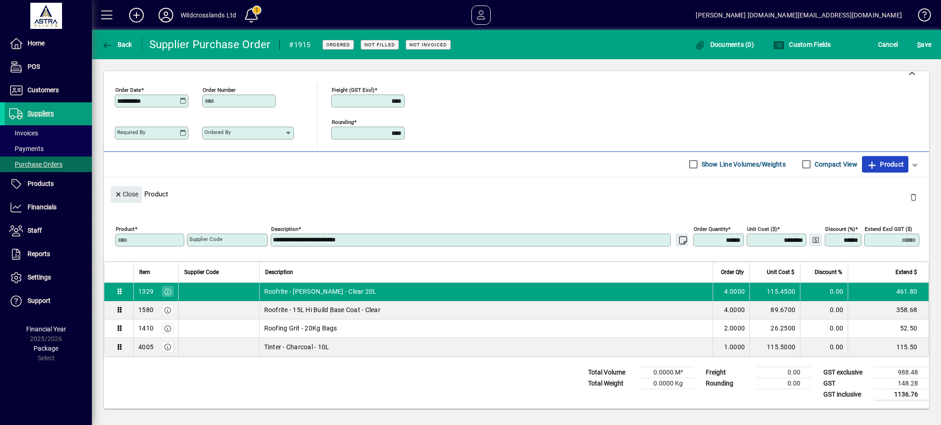  What do you see at coordinates (117, 45) in the screenshot?
I see `span: Back` at bounding box center [117, 45].